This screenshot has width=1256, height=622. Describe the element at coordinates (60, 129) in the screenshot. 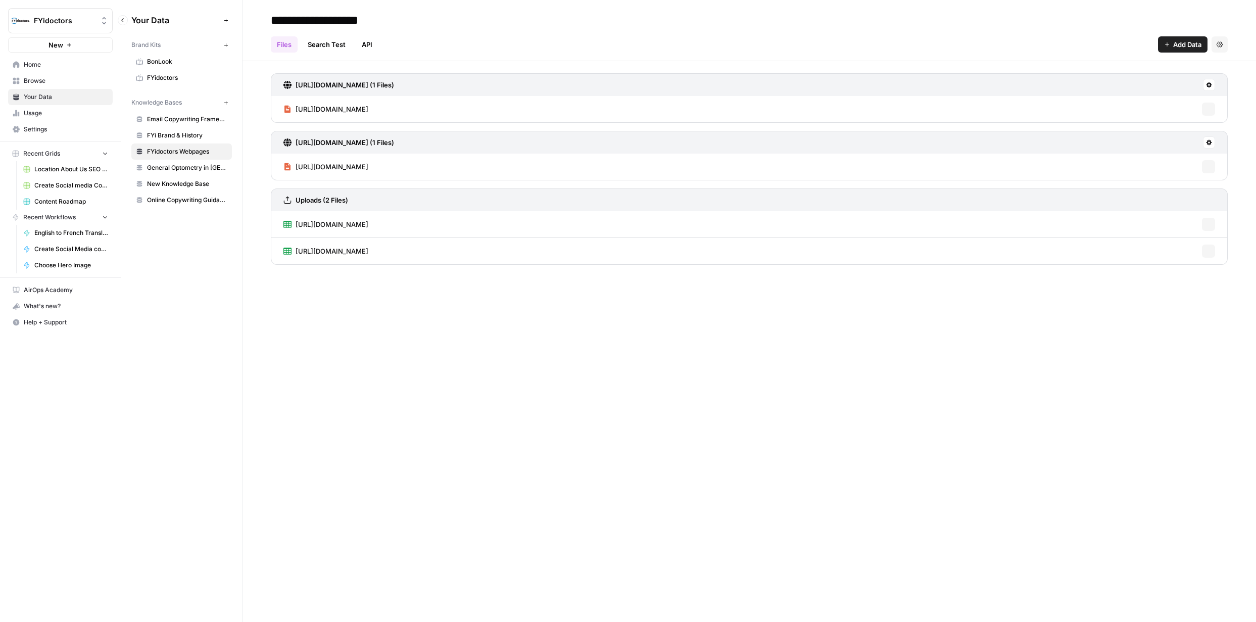

I see `a: Settings` at that location.